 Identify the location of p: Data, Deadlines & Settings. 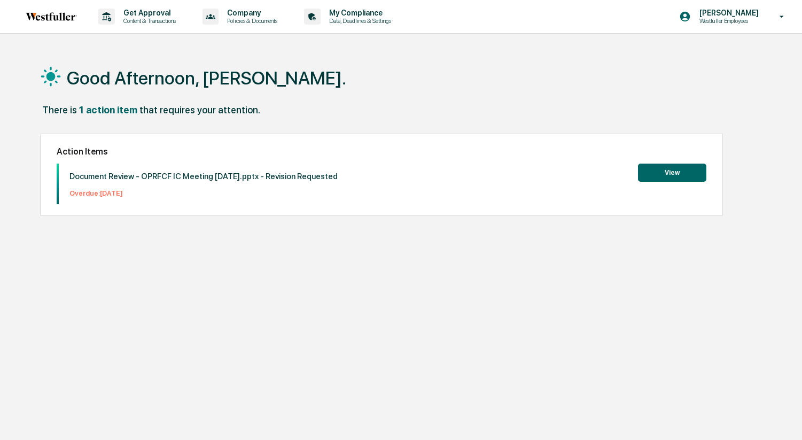
(359, 21).